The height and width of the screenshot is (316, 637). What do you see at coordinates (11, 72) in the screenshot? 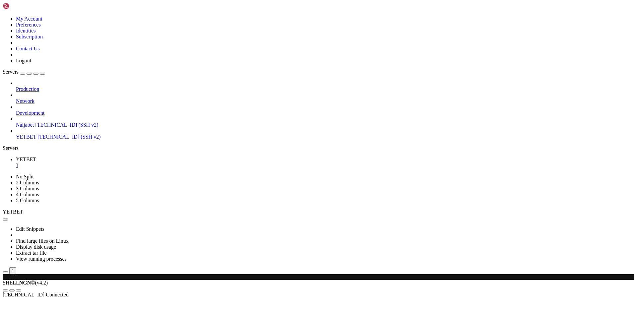
I see `span: Servers` at bounding box center [11, 72].